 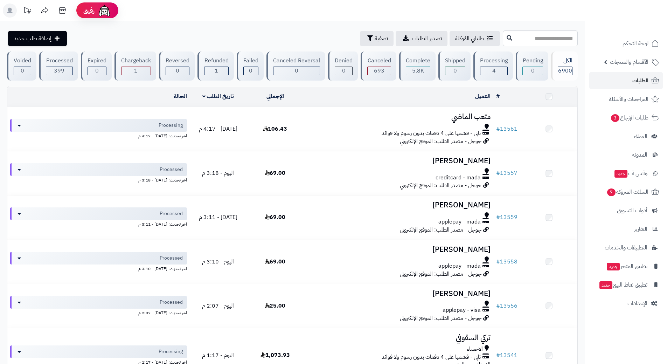 I want to click on a: Processed 399, so click(x=58, y=66).